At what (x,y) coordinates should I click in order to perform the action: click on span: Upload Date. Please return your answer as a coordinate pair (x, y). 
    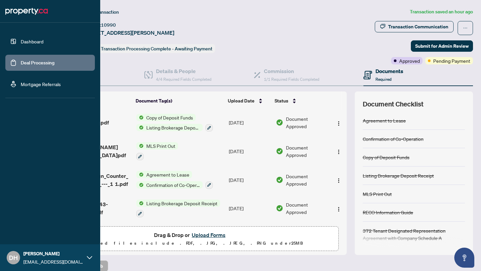
    Looking at the image, I should click on (241, 101).